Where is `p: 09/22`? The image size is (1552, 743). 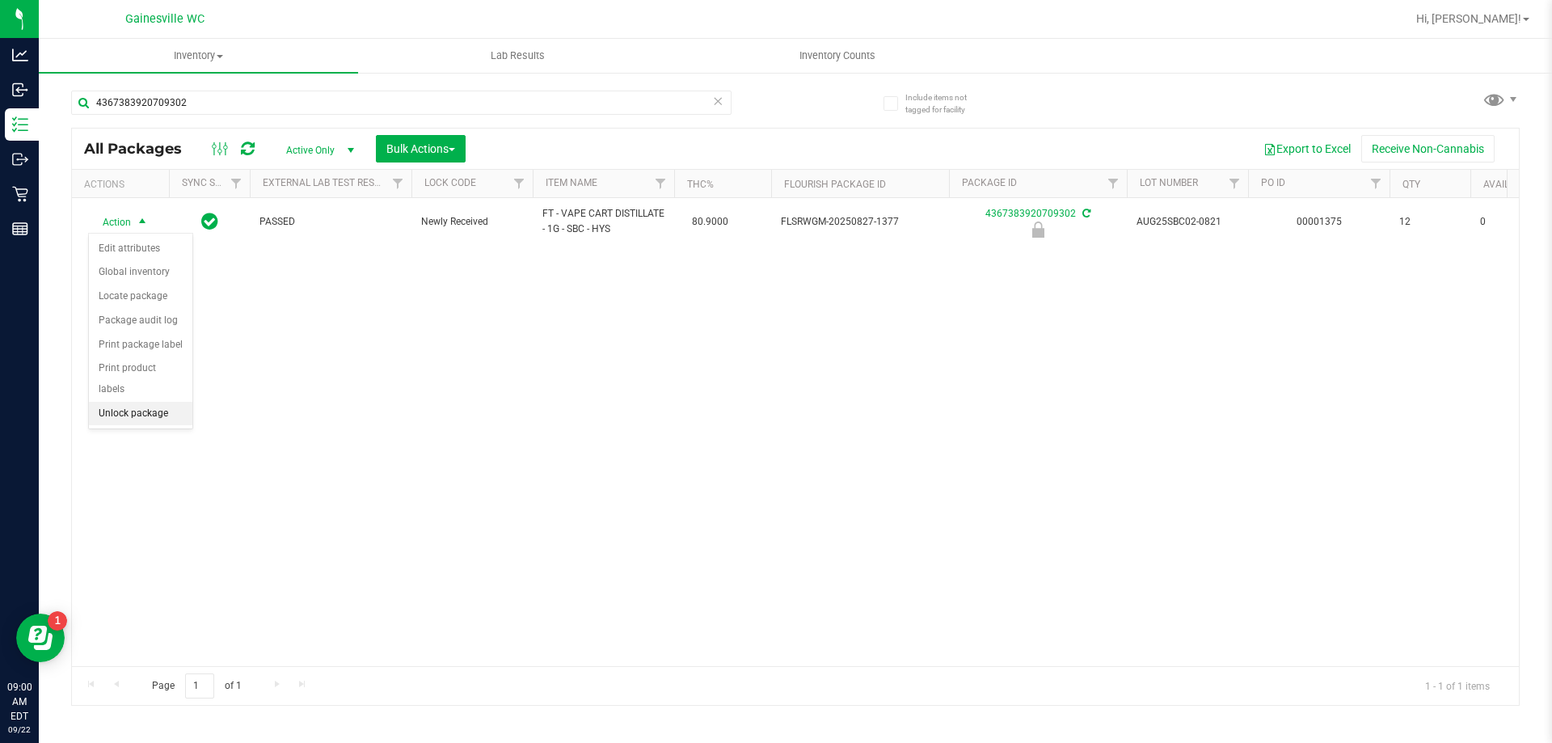
p: 09/22 is located at coordinates (19, 729).